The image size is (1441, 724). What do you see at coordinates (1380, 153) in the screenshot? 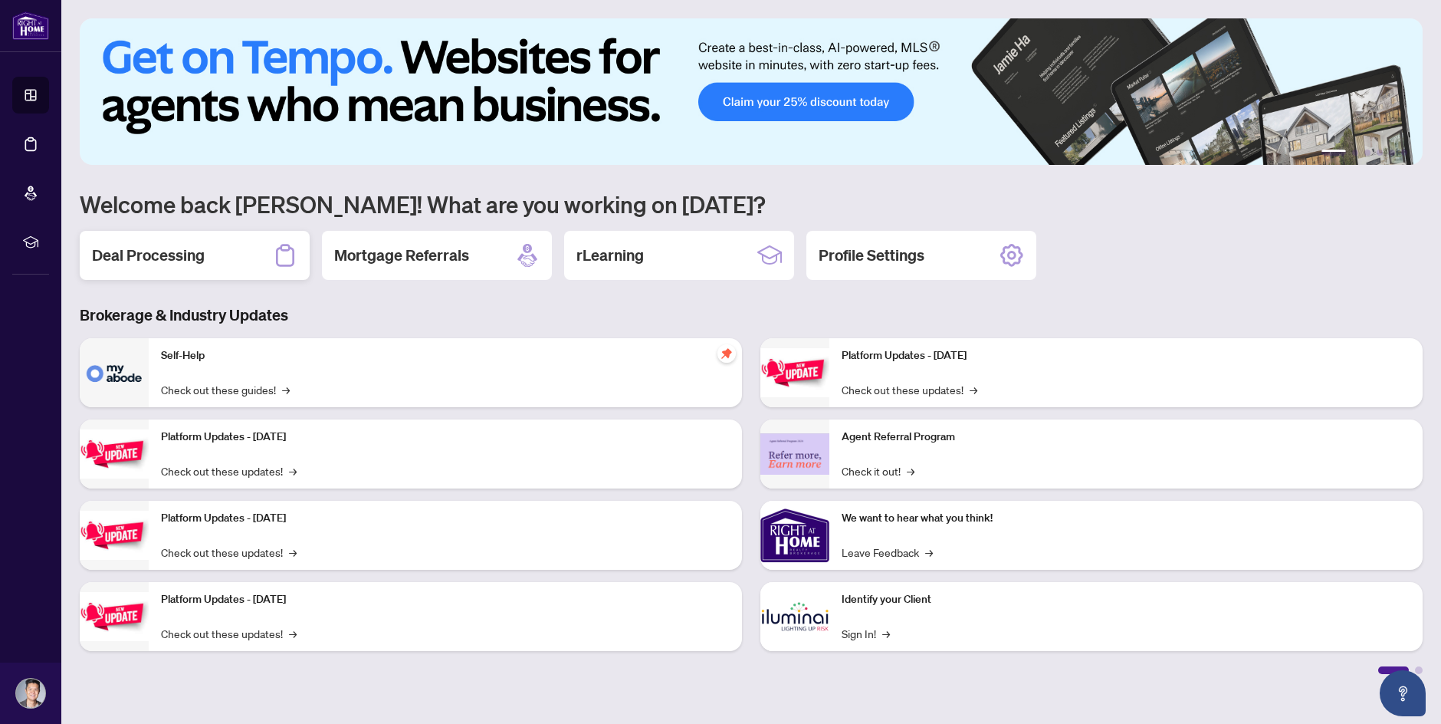
I see `button: 4` at bounding box center [1380, 153].